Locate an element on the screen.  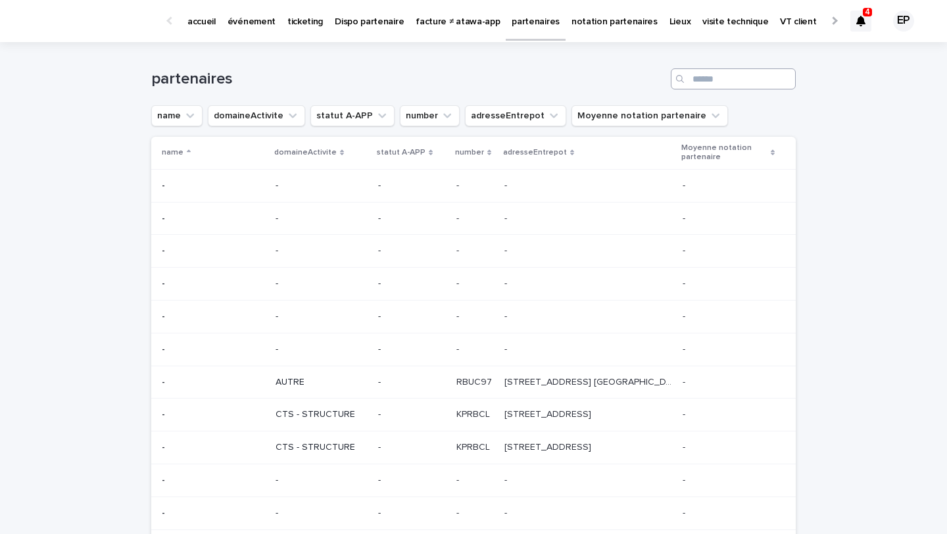
div: Search is located at coordinates (733, 79).